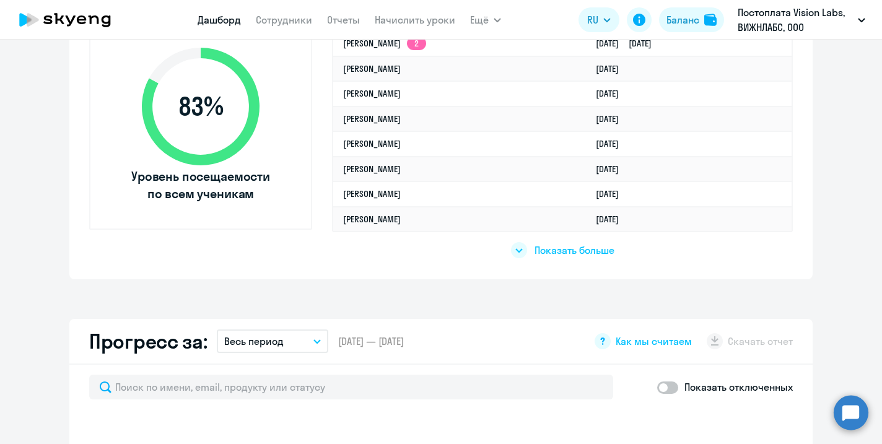 This screenshot has width=882, height=444. What do you see at coordinates (272, 341) in the screenshot?
I see `button: Весь период` at bounding box center [272, 341].